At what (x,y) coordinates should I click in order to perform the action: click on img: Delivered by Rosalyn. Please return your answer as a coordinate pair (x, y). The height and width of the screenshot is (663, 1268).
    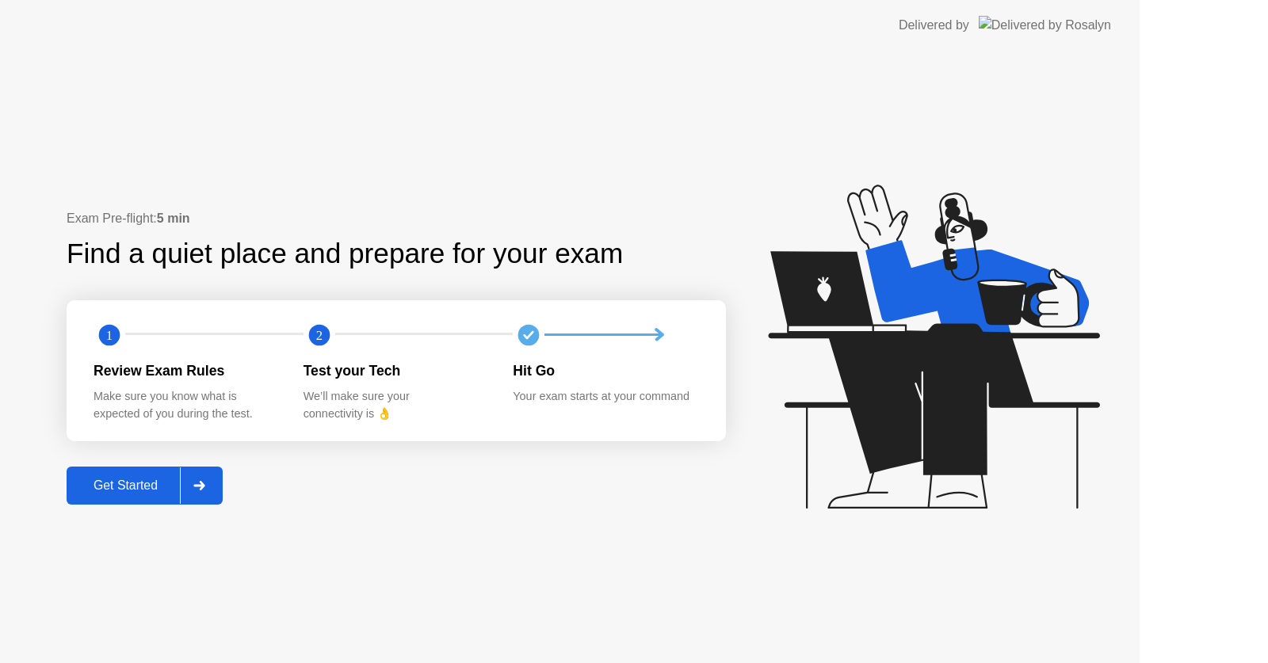
    Looking at the image, I should click on (1045, 25).